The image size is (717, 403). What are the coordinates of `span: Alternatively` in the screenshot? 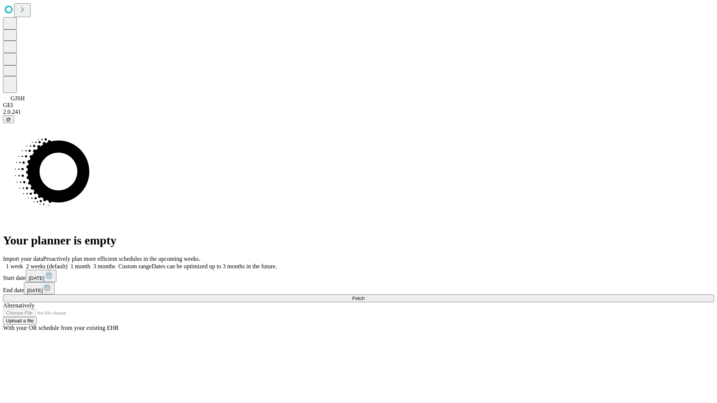 It's located at (19, 305).